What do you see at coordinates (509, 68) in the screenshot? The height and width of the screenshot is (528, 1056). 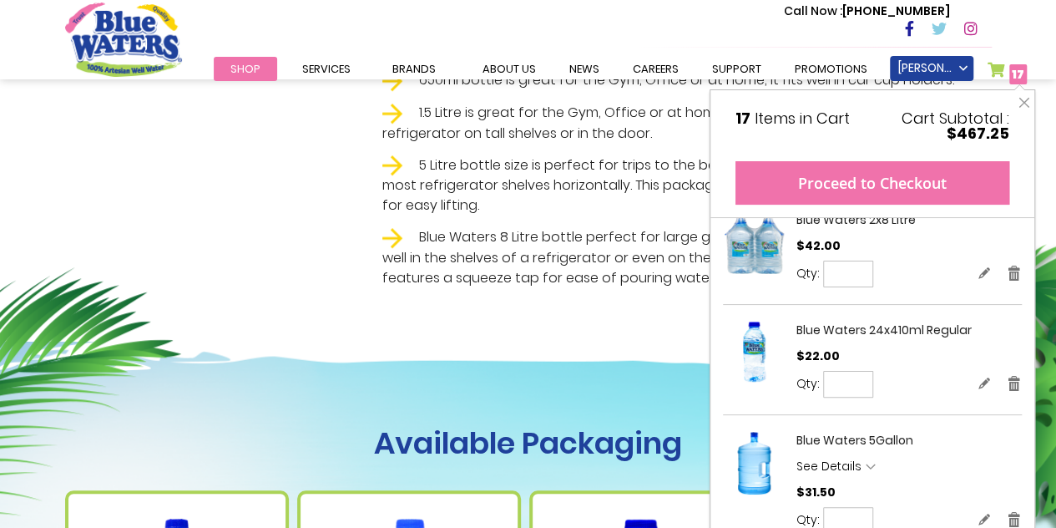 I see `a: about us` at bounding box center [509, 68].